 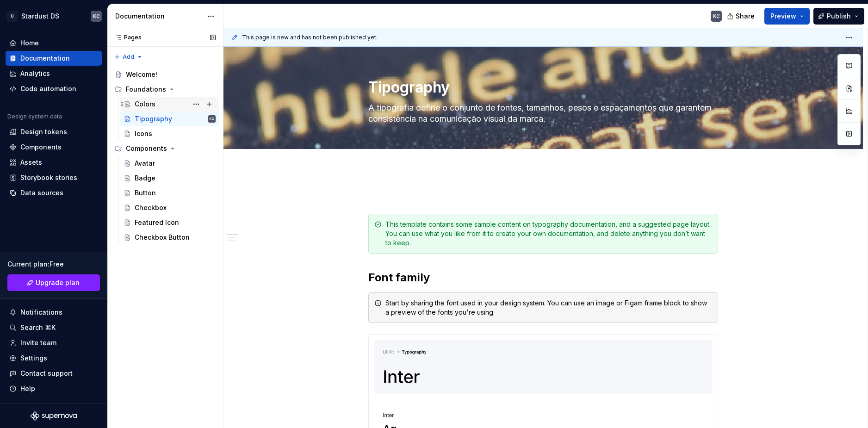 I want to click on div: Checkbox, so click(x=150, y=208).